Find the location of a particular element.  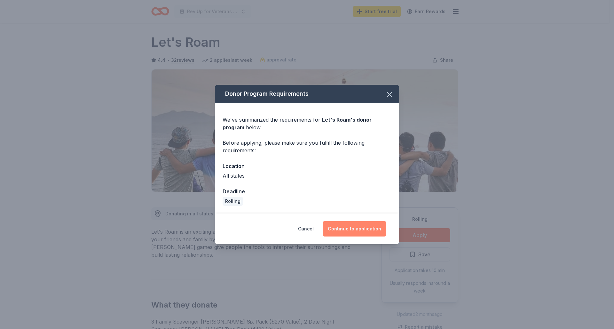

div: Location is located at coordinates (307, 166).